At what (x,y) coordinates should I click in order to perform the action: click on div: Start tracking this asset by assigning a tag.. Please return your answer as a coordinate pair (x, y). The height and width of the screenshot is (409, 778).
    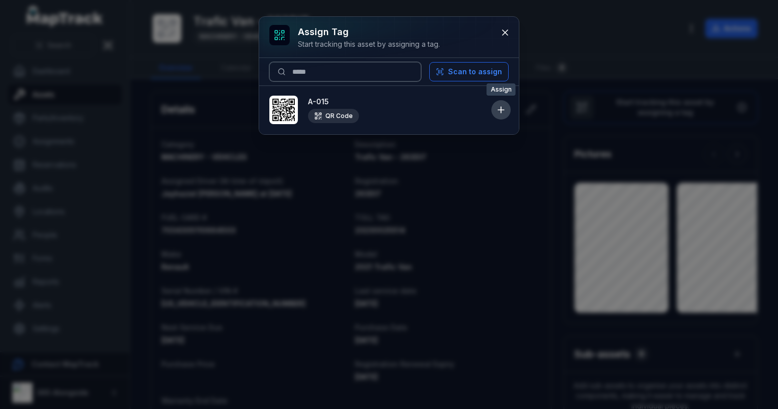
    Looking at the image, I should click on (368, 44).